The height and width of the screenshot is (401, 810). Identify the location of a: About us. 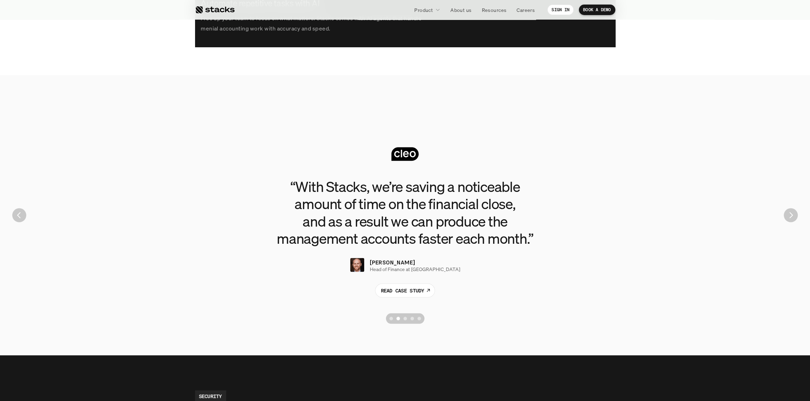
(461, 10).